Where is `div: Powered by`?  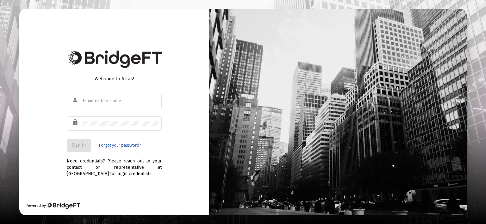 div: Powered by is located at coordinates (53, 205).